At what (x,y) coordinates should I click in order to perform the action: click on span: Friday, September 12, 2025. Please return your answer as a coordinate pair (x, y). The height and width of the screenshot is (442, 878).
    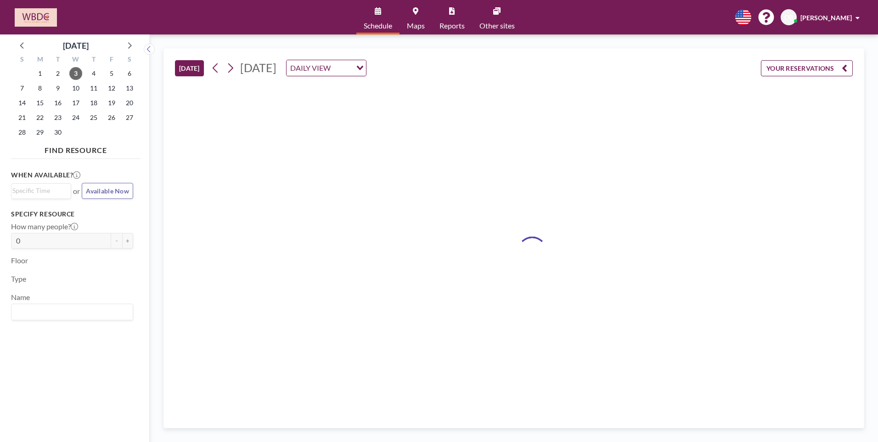
    Looking at the image, I should click on (112, 88).